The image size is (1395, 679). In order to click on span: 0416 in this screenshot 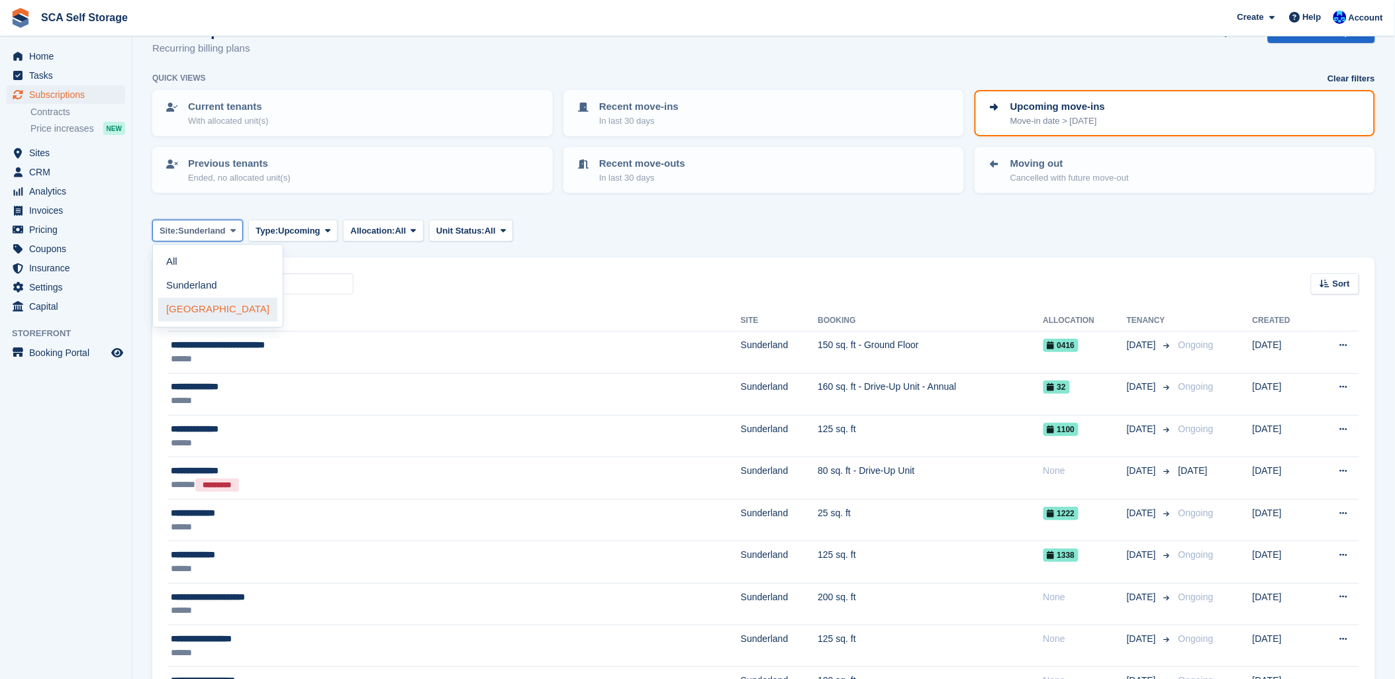, I will do `click(1061, 346)`.